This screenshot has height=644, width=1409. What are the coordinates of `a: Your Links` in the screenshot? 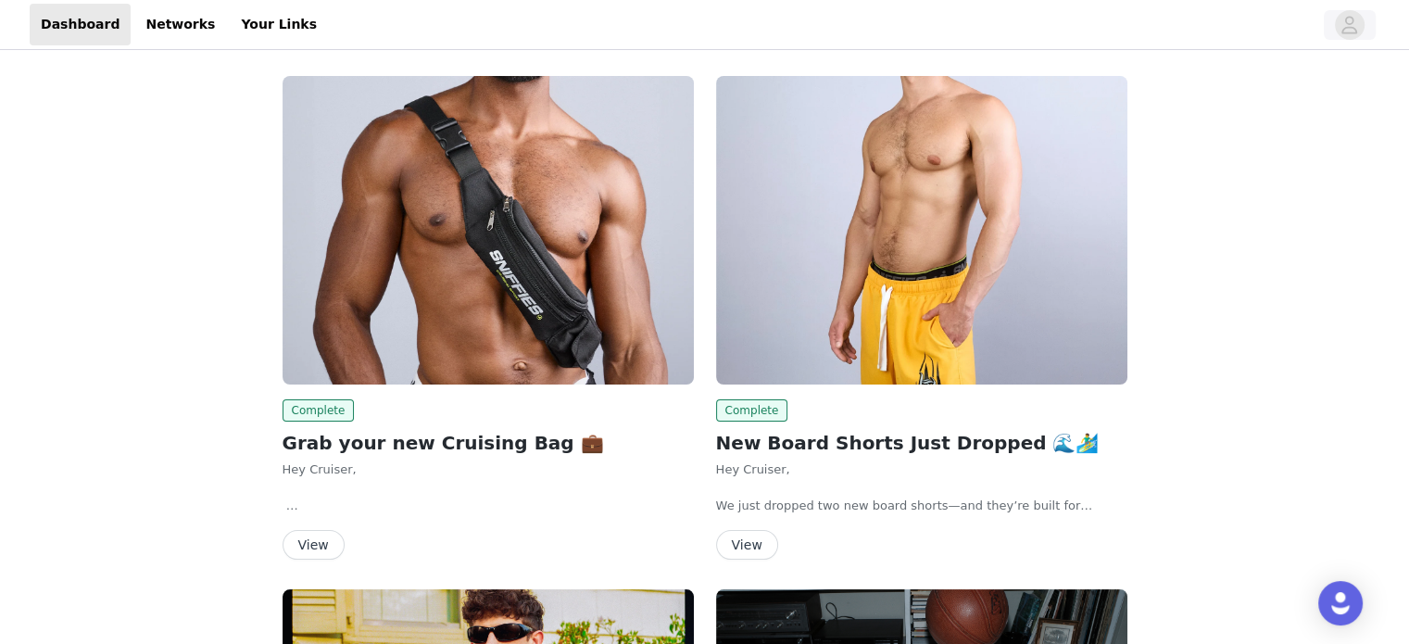 It's located at (279, 24).